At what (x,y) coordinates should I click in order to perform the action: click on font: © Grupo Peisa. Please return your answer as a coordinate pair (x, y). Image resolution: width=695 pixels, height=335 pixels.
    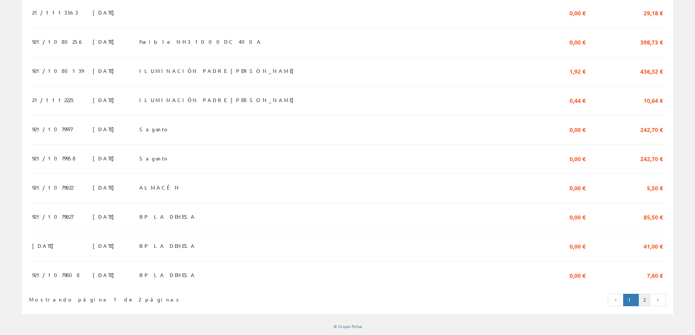
    Looking at the image, I should click on (348, 326).